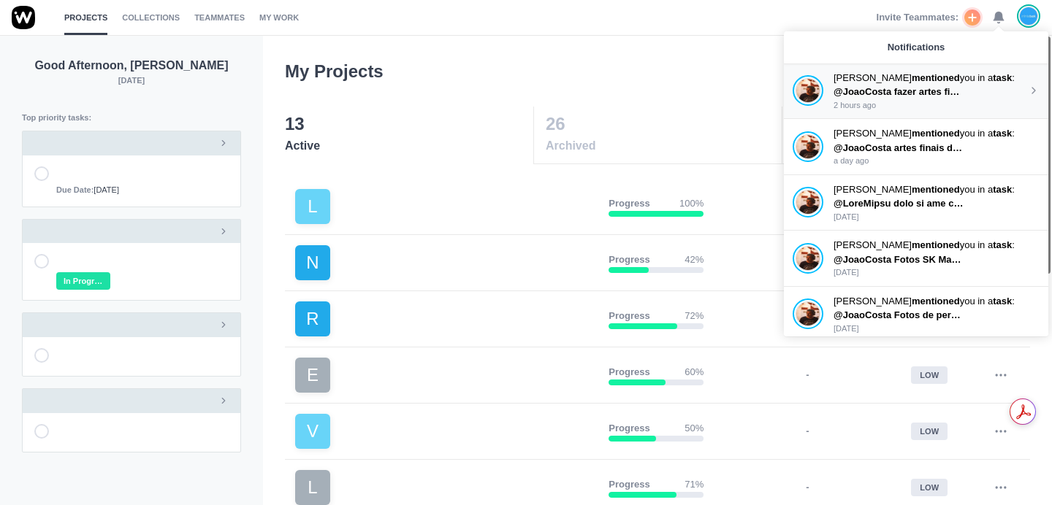 This screenshot has width=1052, height=505. I want to click on p: 2 hours ago, so click(931, 105).